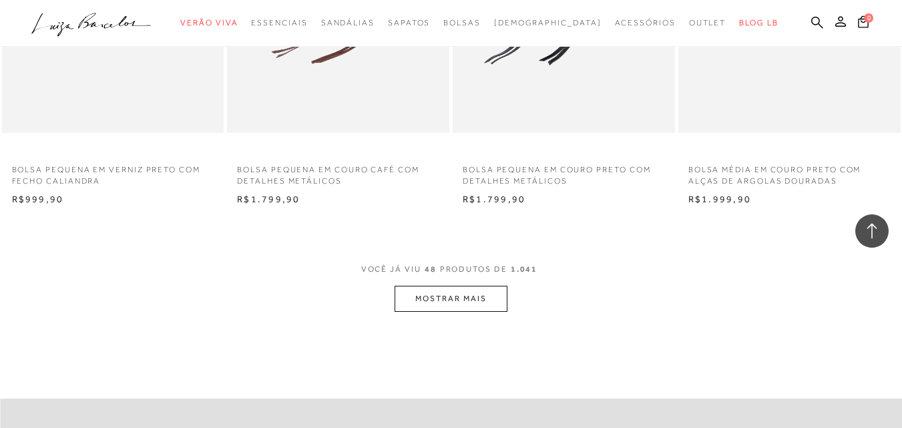 The width and height of the screenshot is (902, 428). I want to click on span: 48, so click(430, 269).